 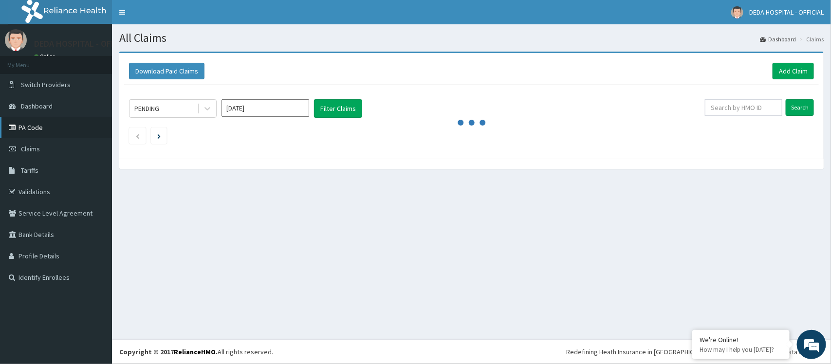 I want to click on a: Online, so click(x=46, y=57).